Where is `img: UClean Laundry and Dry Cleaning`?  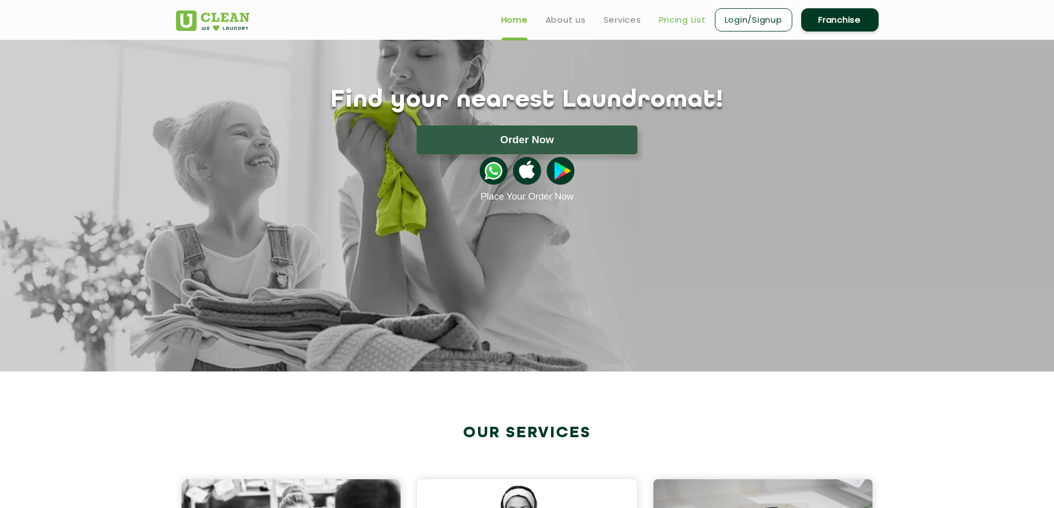
img: UClean Laundry and Dry Cleaning is located at coordinates (212, 20).